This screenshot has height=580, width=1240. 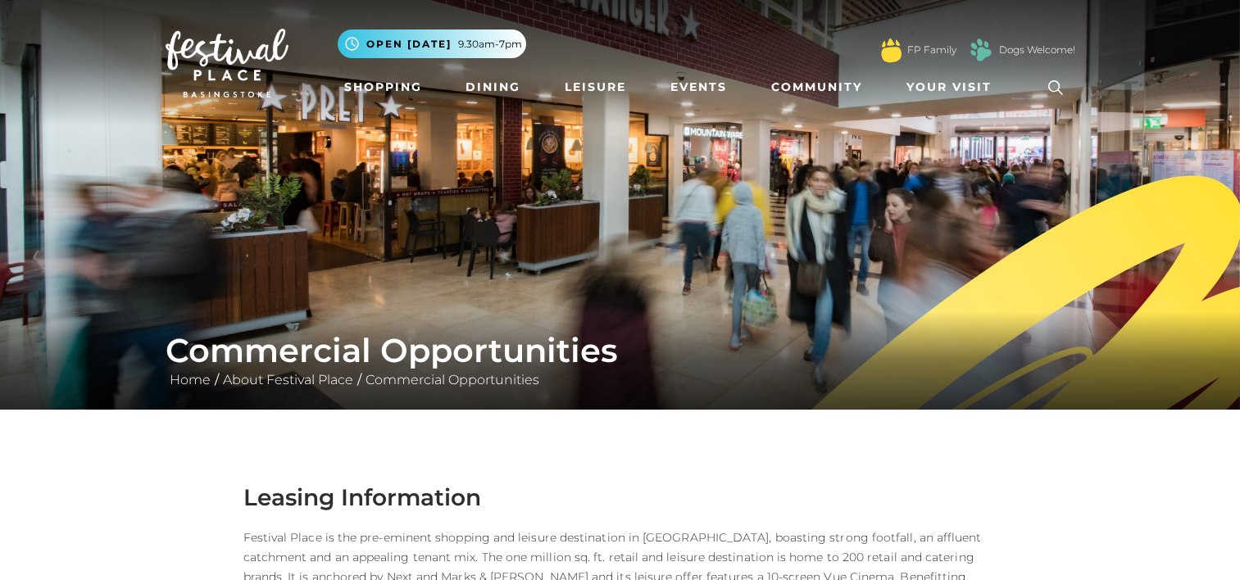 I want to click on span: Your Visit, so click(x=949, y=87).